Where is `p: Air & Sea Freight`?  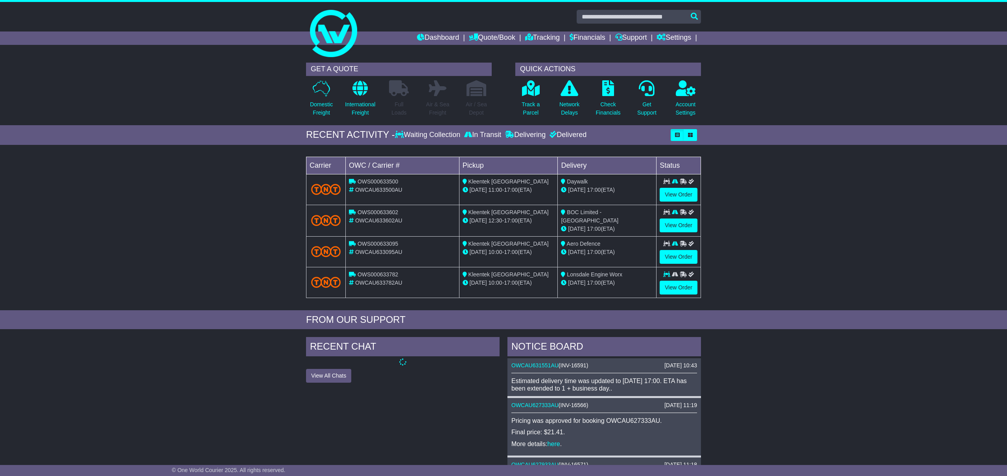 p: Air & Sea Freight is located at coordinates (437, 109).